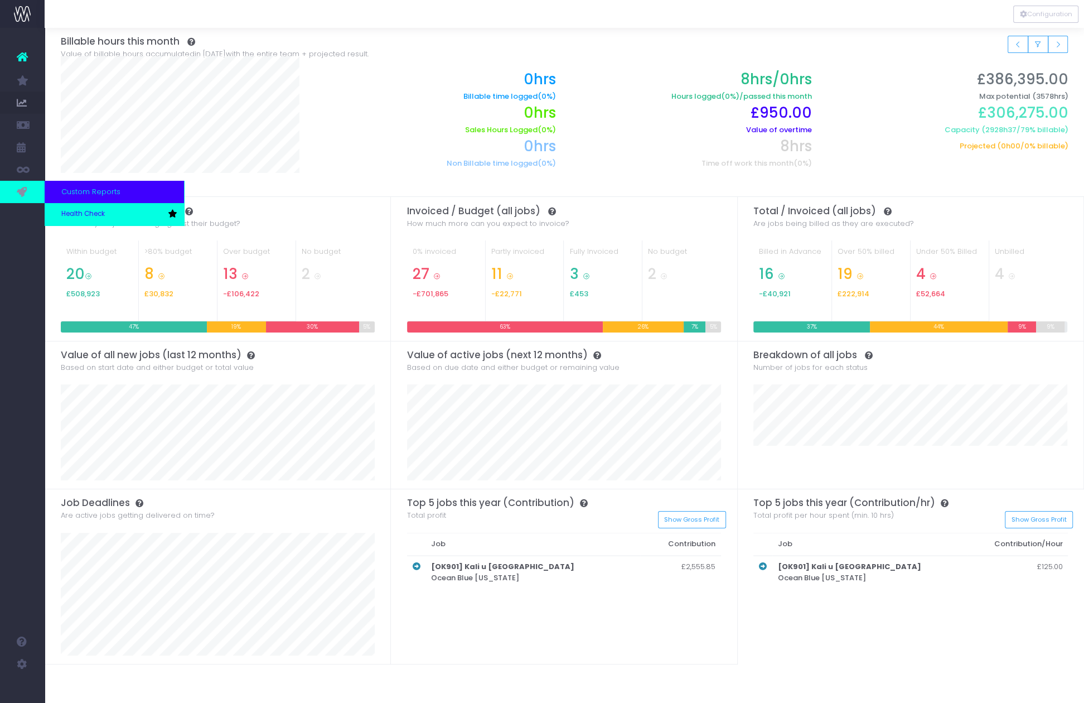 The width and height of the screenshot is (1084, 703). I want to click on span: 0h00, so click(1010, 146).